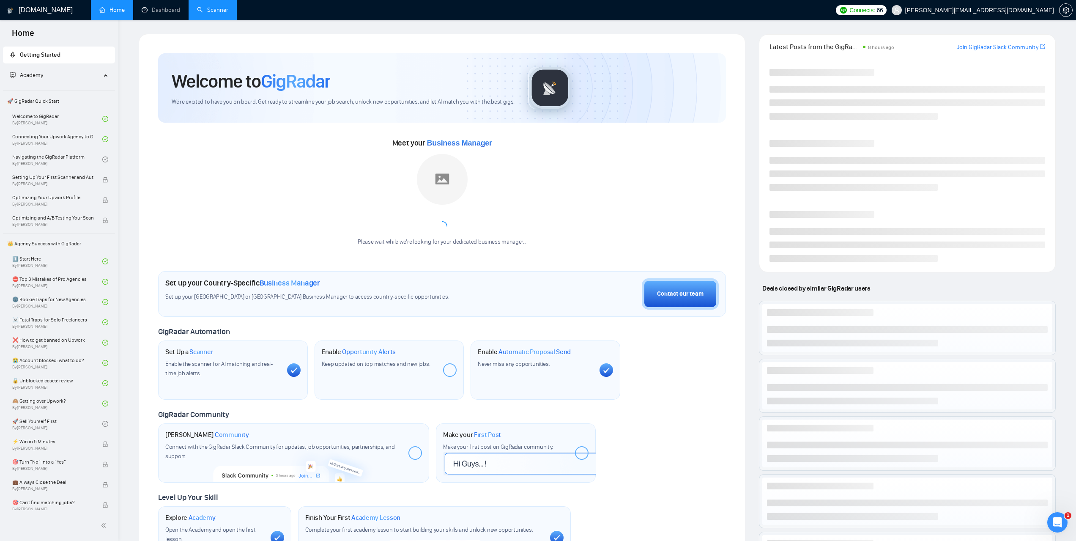  I want to click on h1: Make your, so click(472, 435).